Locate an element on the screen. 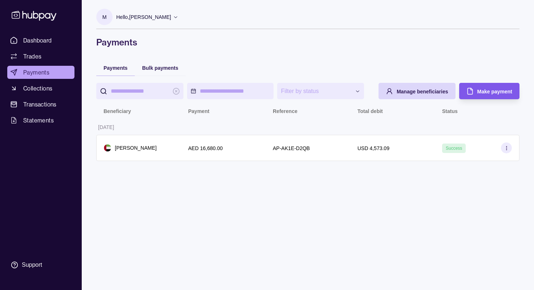 Image resolution: width=534 pixels, height=290 pixels. p: USD 4,573.09 is located at coordinates (374, 148).